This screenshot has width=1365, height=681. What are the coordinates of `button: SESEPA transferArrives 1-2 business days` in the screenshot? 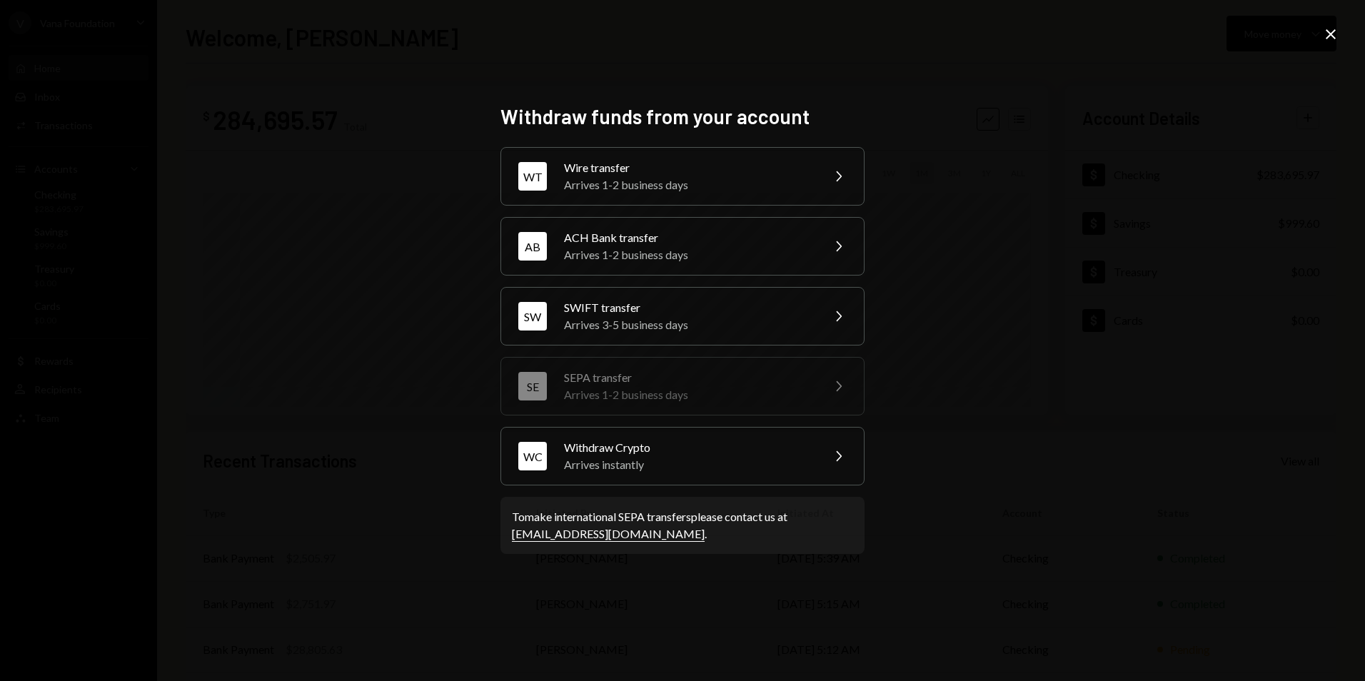 It's located at (683, 386).